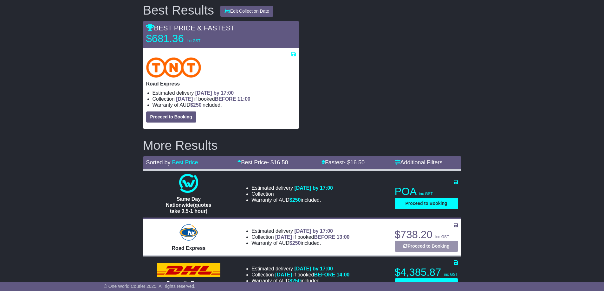 The height and width of the screenshot is (291, 604). Describe the element at coordinates (343, 275) in the screenshot. I see `span: 14:00` at that location.